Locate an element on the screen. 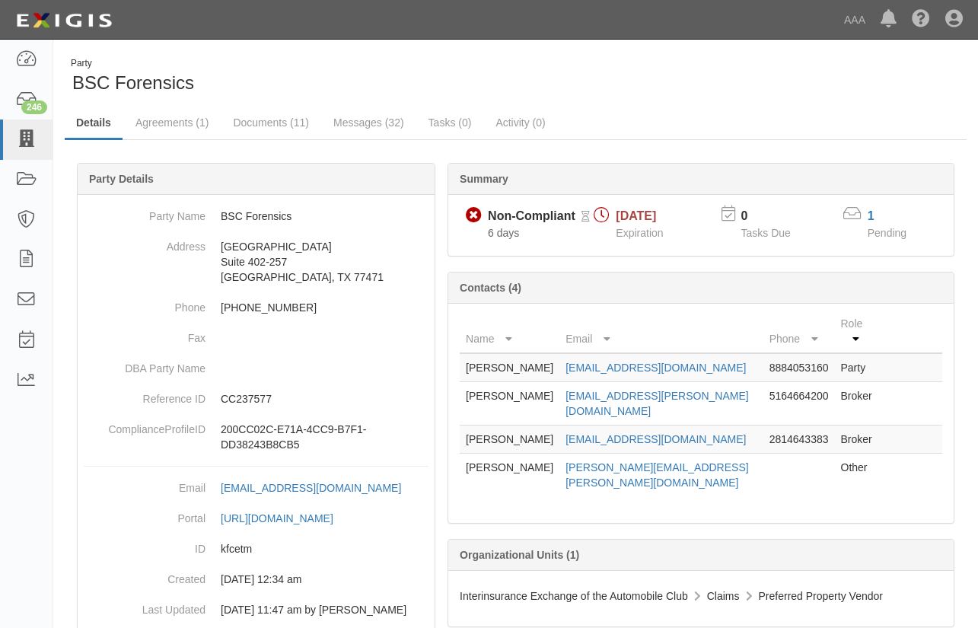  th: Phone is located at coordinates (799, 331).